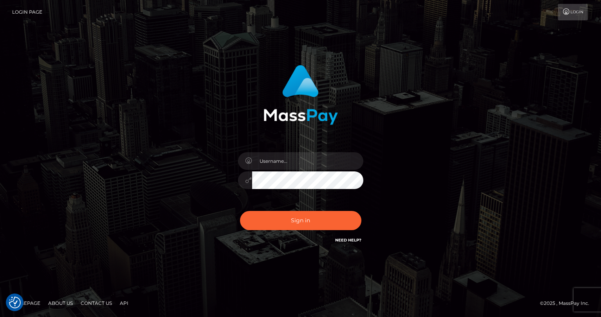 This screenshot has height=317, width=601. I want to click on div: © 2025 , MassPay Inc., so click(567, 304).